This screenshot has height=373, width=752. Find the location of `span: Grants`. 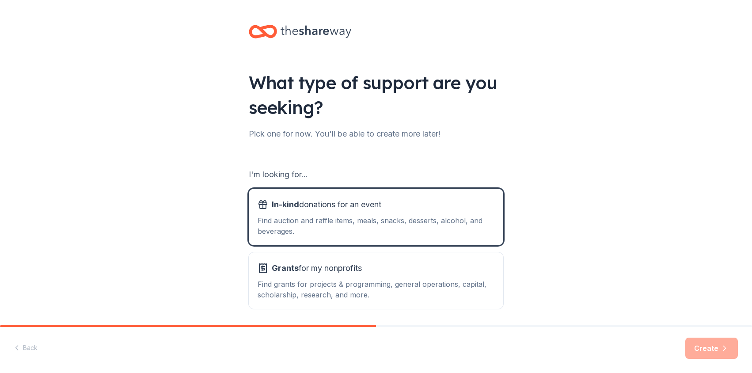

span: Grants is located at coordinates (285, 268).